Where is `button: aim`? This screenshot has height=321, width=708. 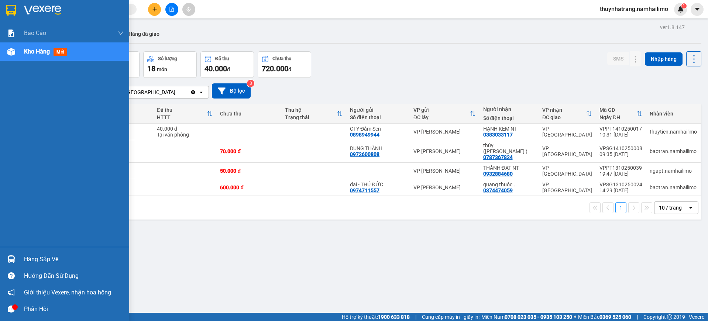
button: aim is located at coordinates (189, 9).